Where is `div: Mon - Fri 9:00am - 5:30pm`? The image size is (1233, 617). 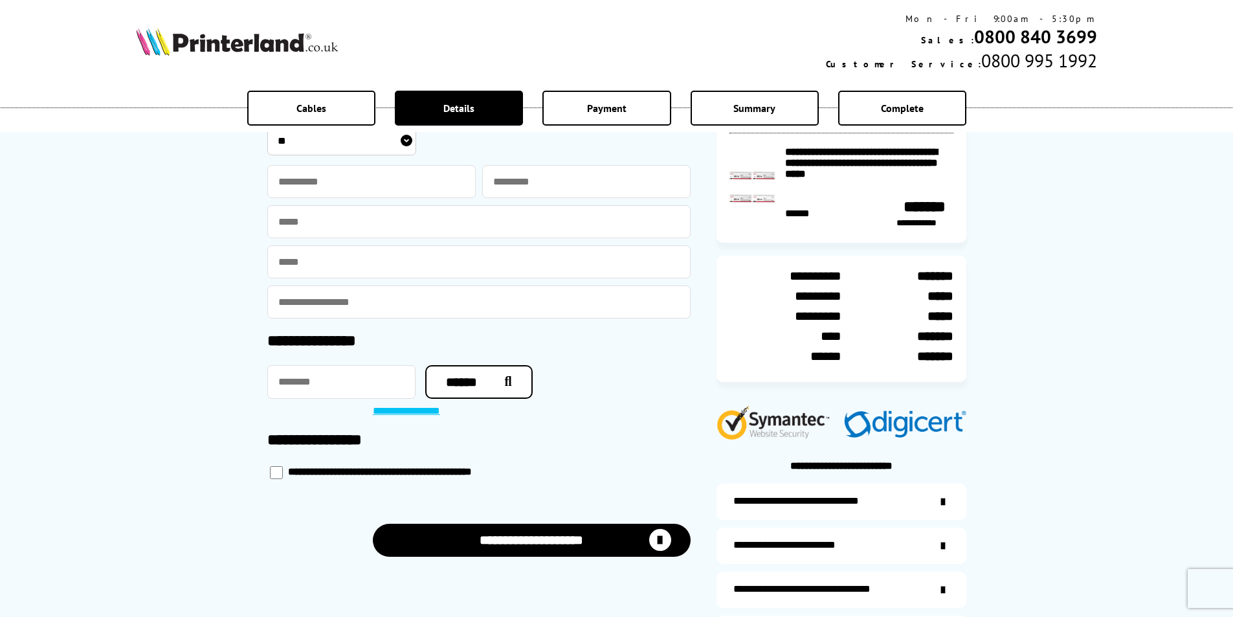 div: Mon - Fri 9:00am - 5:30pm is located at coordinates (961, 19).